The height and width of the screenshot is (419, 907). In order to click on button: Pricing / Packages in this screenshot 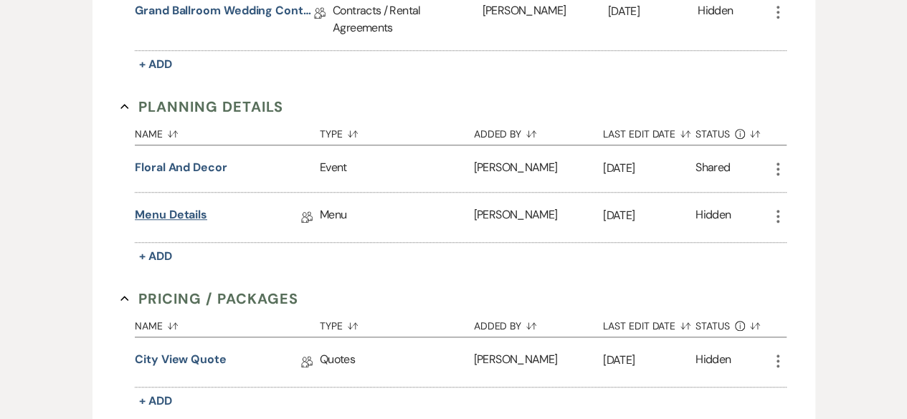, I will do `click(209, 299)`.